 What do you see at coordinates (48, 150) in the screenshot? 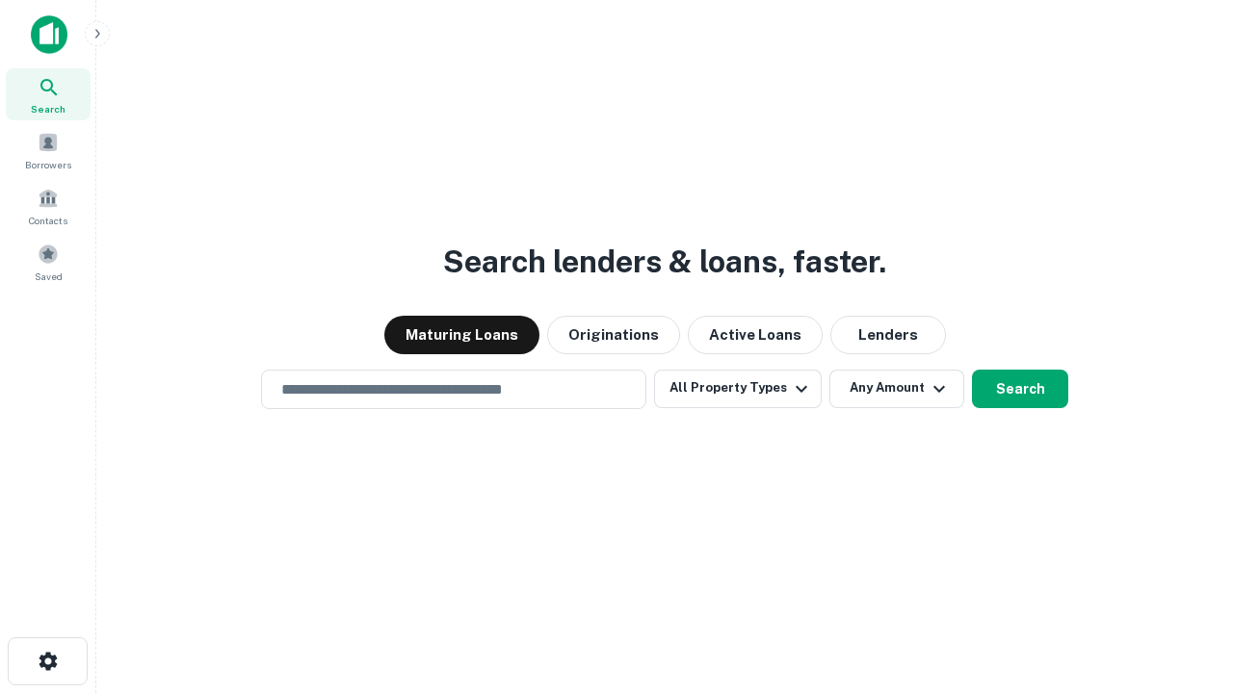
I see `div: Borrowers` at bounding box center [48, 150].